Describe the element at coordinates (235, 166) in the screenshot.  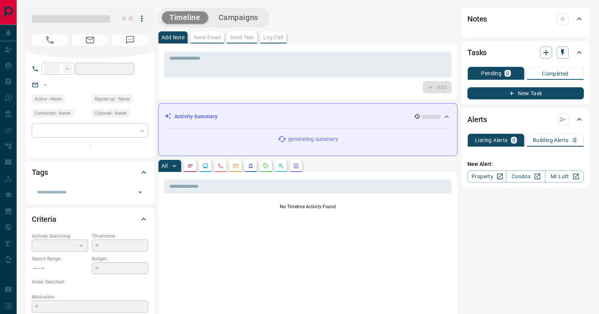
I see `svg: Emails` at that location.